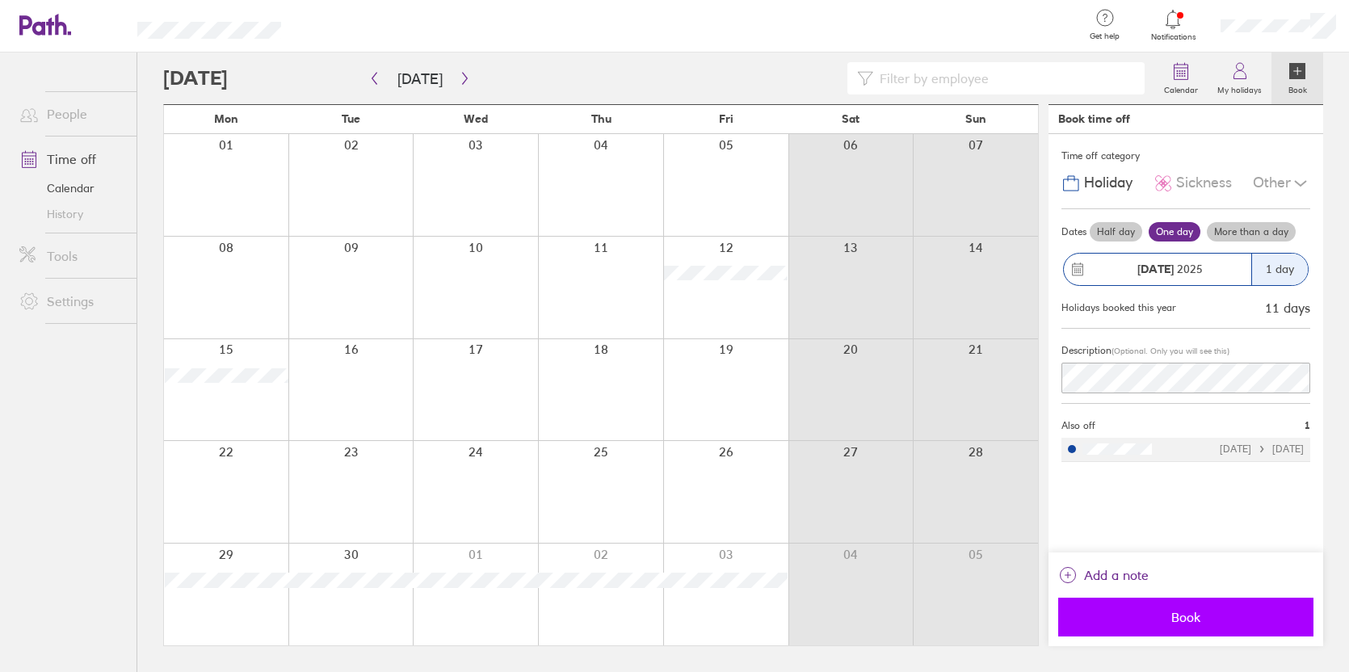 This screenshot has width=1349, height=672. I want to click on span: Tue, so click(351, 119).